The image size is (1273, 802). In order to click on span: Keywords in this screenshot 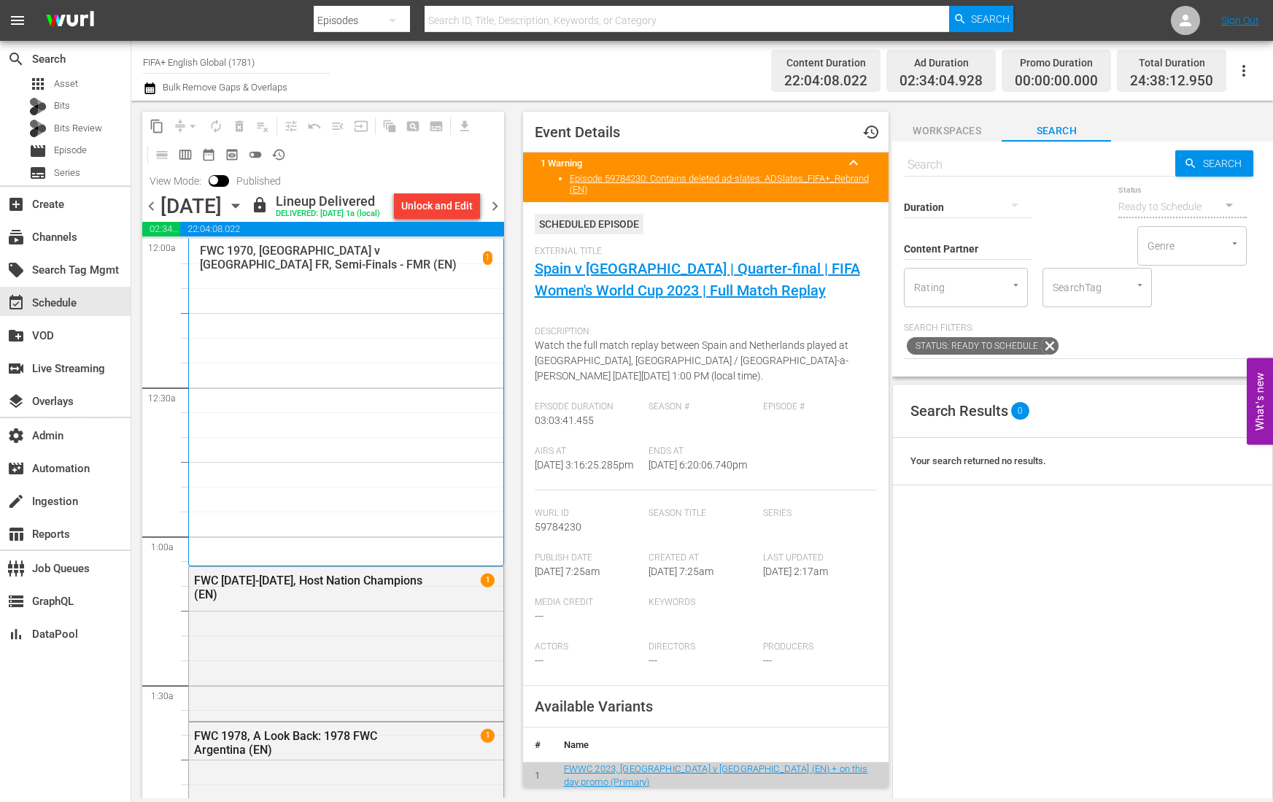, I will do `click(702, 603)`.